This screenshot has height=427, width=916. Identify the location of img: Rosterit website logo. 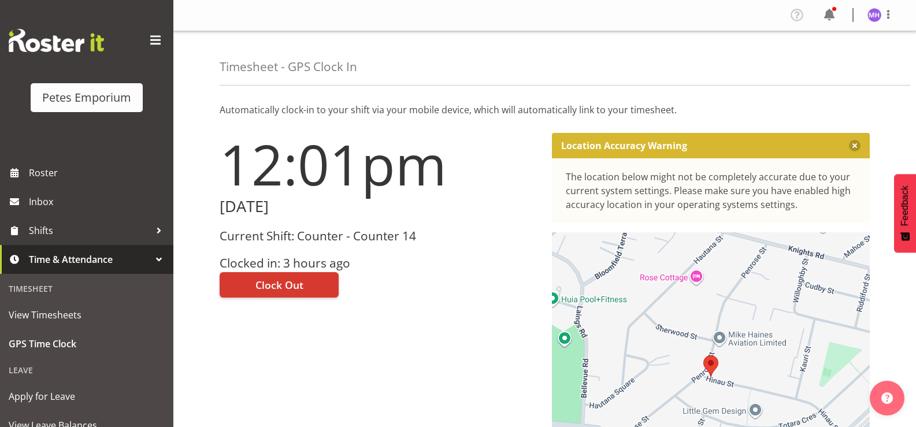
(56, 40).